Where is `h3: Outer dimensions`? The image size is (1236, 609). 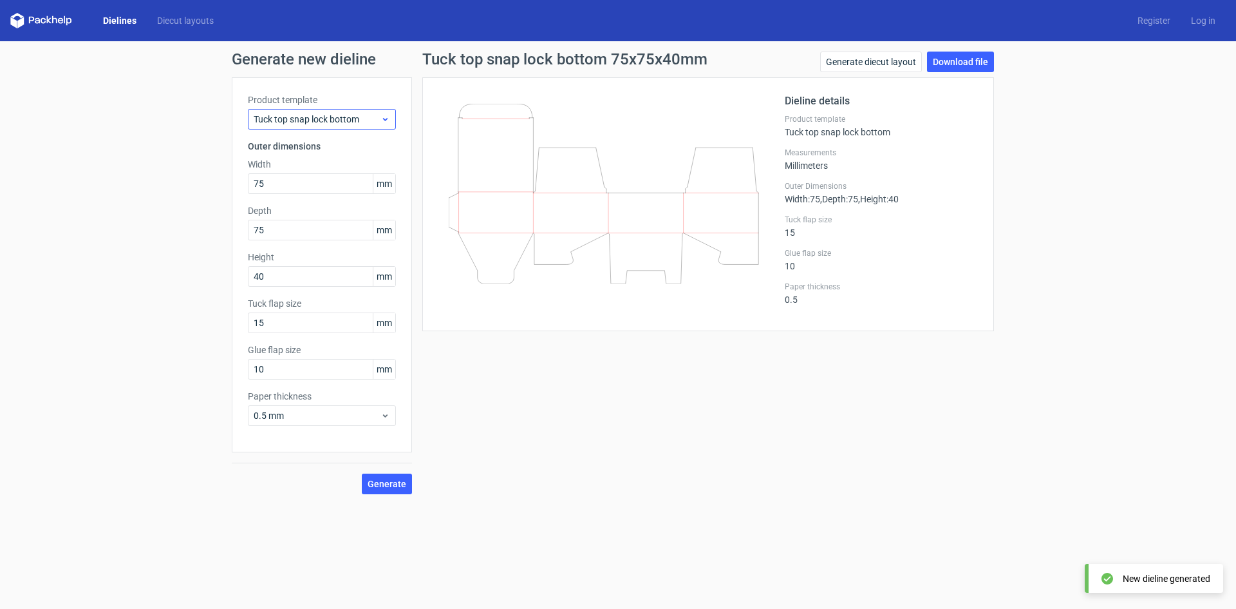
h3: Outer dimensions is located at coordinates (322, 146).